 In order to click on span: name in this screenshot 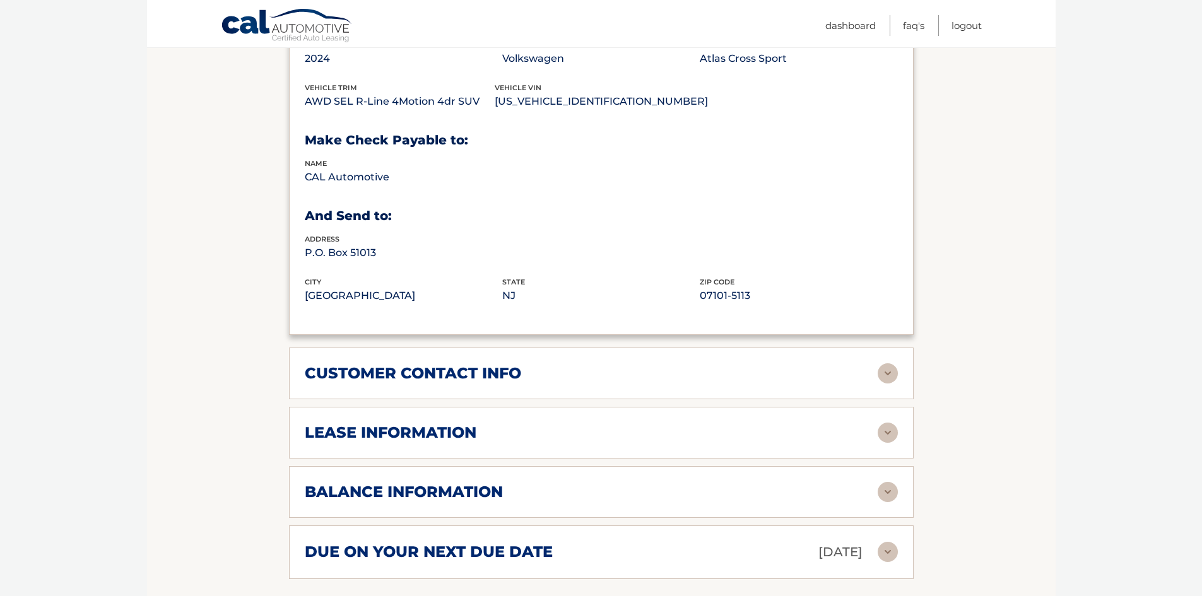, I will do `click(316, 163)`.